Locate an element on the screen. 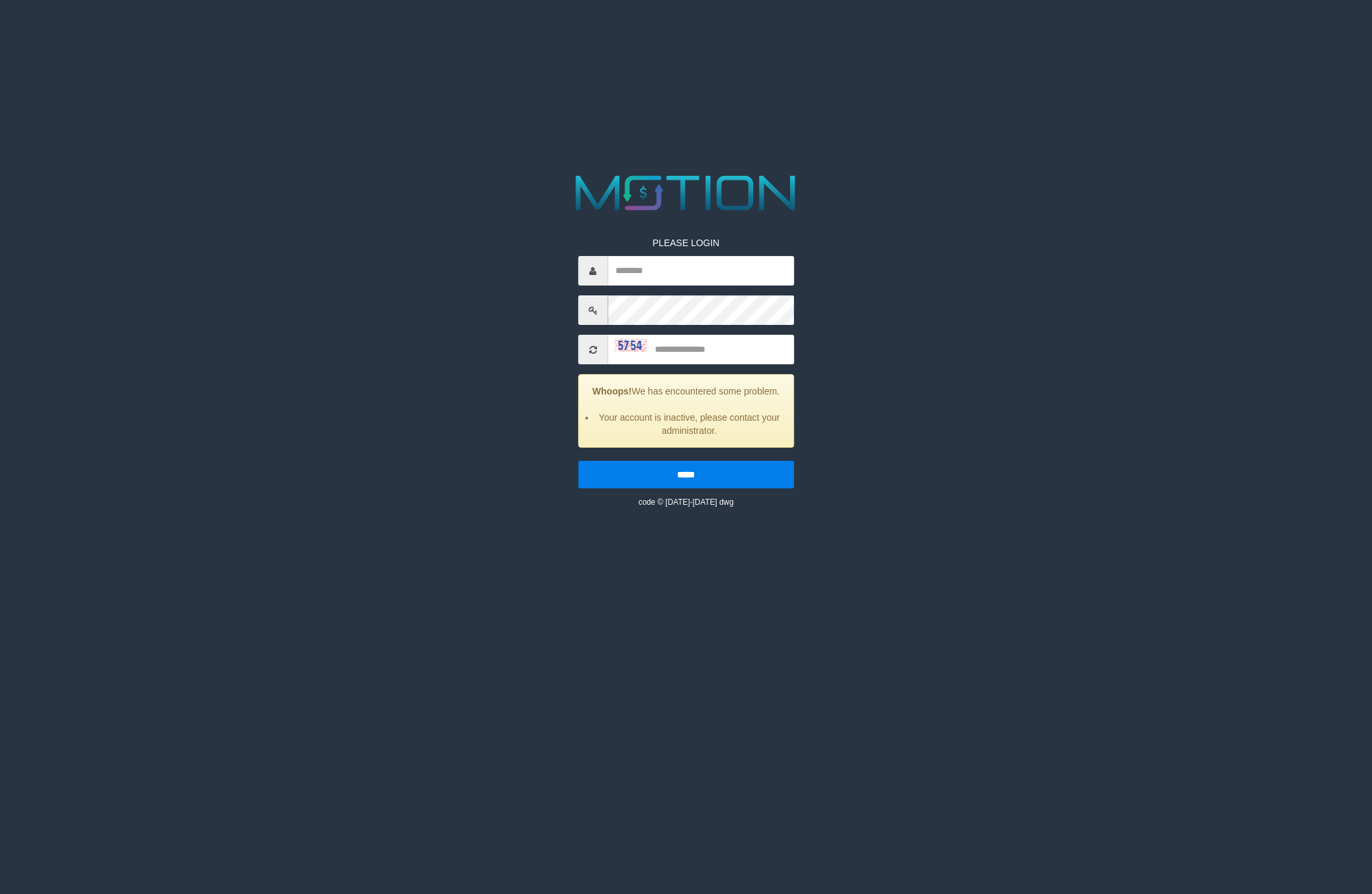 The image size is (1372, 894). strong: Whoops! is located at coordinates (613, 391).